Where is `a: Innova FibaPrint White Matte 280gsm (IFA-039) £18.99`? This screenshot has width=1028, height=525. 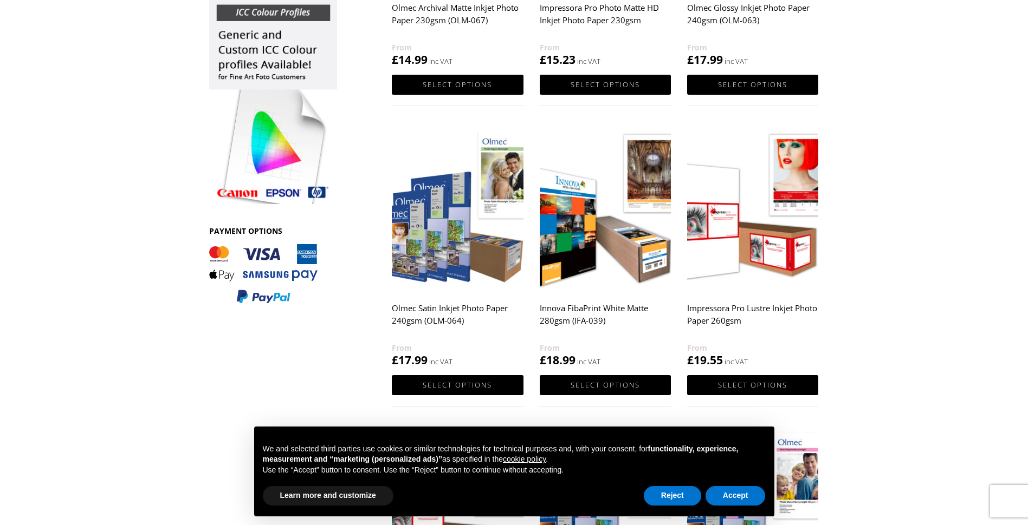
a: Innova FibaPrint White Matte 280gsm (IFA-039) £18.99 is located at coordinates (605, 248).